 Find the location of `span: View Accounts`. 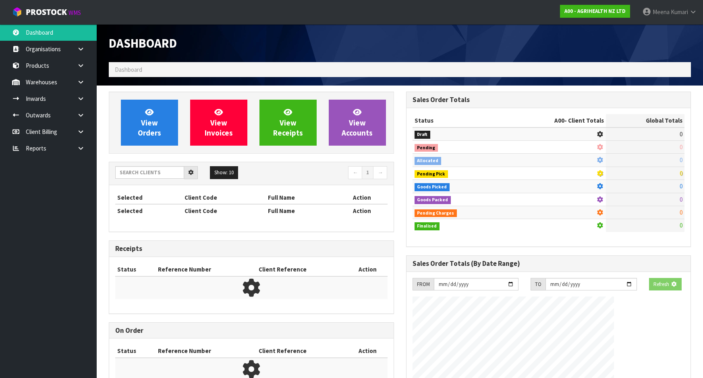

span: View Accounts is located at coordinates (357, 122).